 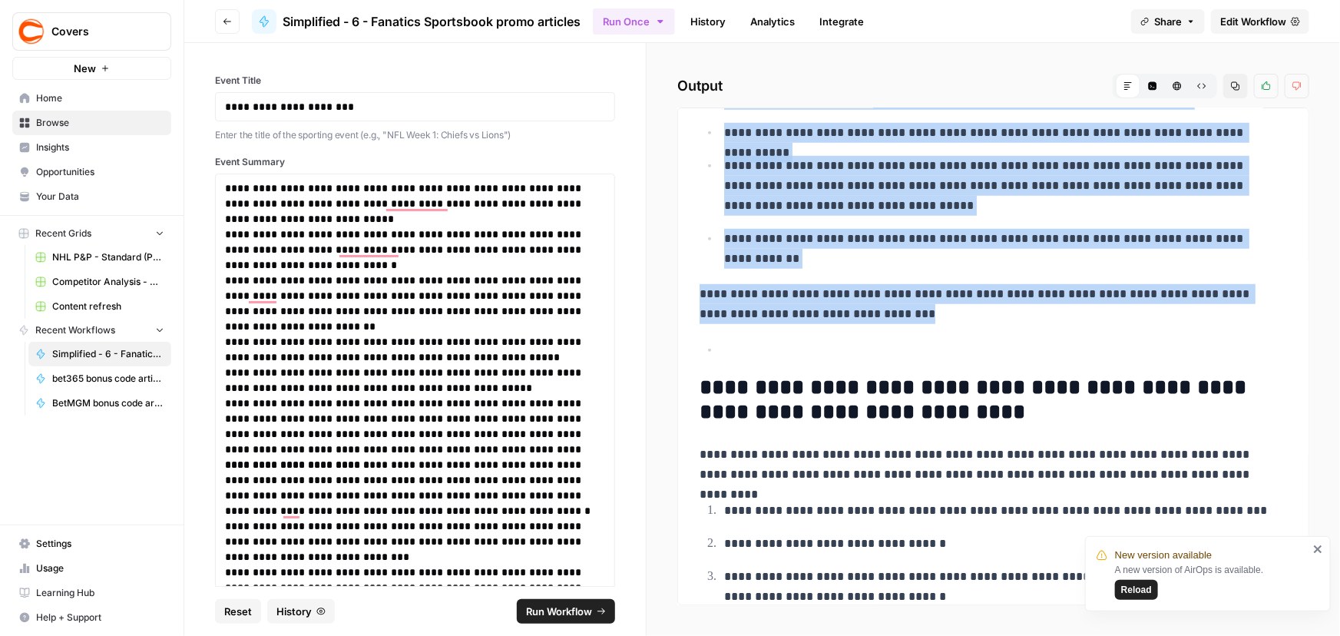 I want to click on a: Insights, so click(x=91, y=147).